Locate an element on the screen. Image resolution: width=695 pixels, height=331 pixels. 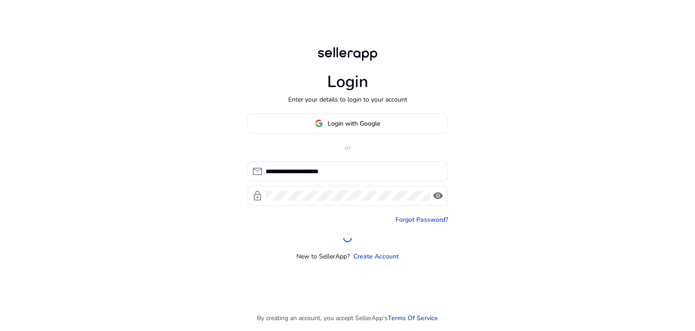
img: google-logo.svg is located at coordinates (319, 123).